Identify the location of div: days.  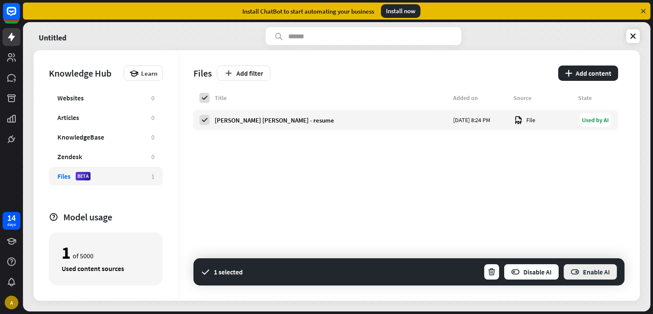
(11, 224).